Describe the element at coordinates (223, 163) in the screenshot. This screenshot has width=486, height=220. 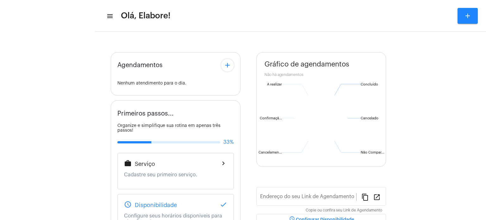
I see `mat-icon: chevron_right` at that location.